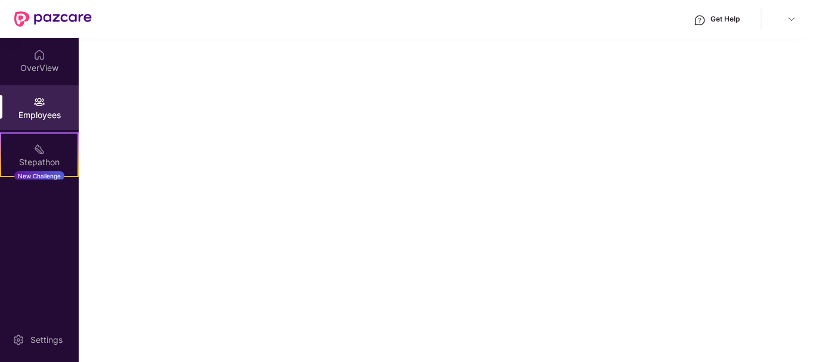  What do you see at coordinates (18, 340) in the screenshot?
I see `img: svg+xml;base64,PHN2ZyBpZD0iU2V0dGluZy0yMHgyMCIgeG1sbnM9Imh0dHA6Ly93d3cudzMub3JnLzIwMDAvc3ZnIiB3aW...` at bounding box center [18, 340].